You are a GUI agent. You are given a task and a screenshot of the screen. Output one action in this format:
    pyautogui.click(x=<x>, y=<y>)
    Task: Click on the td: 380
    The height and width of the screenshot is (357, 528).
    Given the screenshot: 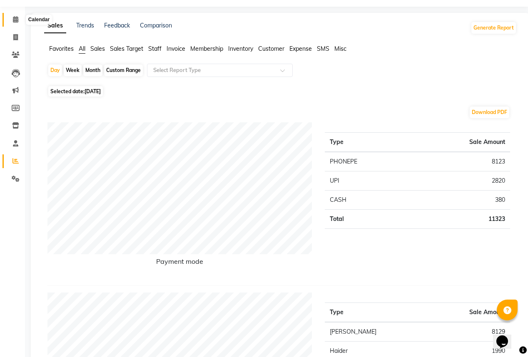 What is the action you would take?
    pyautogui.click(x=459, y=200)
    